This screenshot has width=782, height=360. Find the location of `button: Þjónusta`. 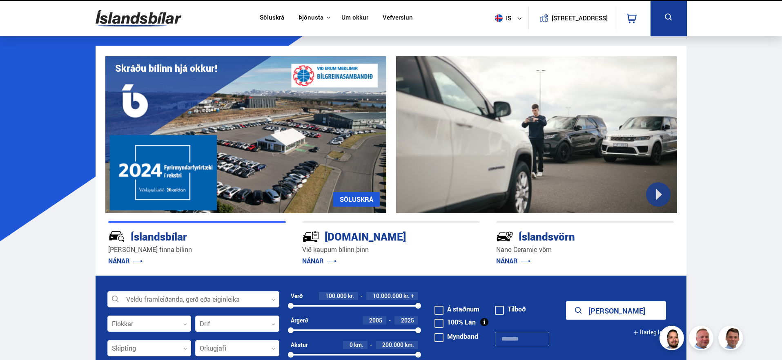

button: Þjónusta is located at coordinates (311, 18).